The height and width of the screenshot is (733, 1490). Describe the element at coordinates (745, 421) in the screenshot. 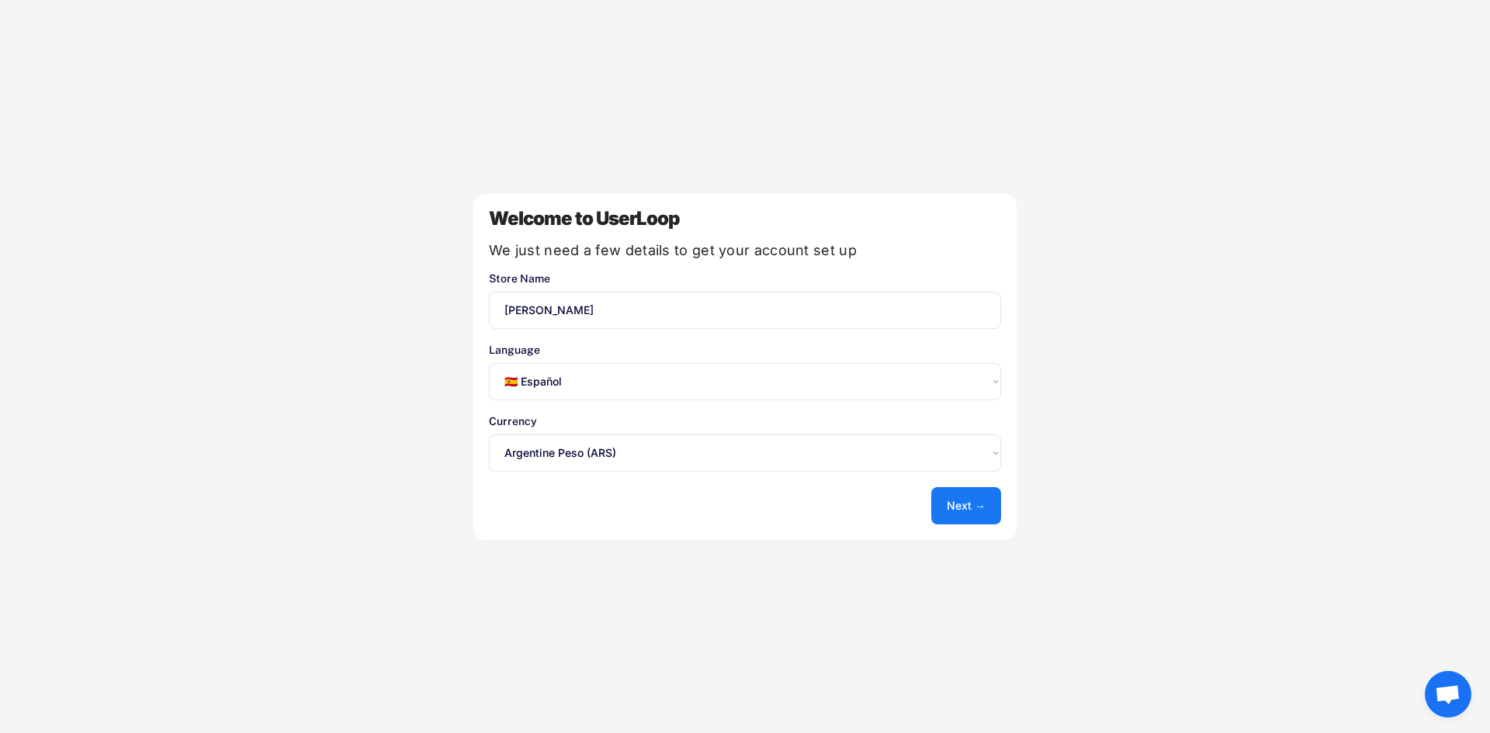

I see `div: Currency` at that location.